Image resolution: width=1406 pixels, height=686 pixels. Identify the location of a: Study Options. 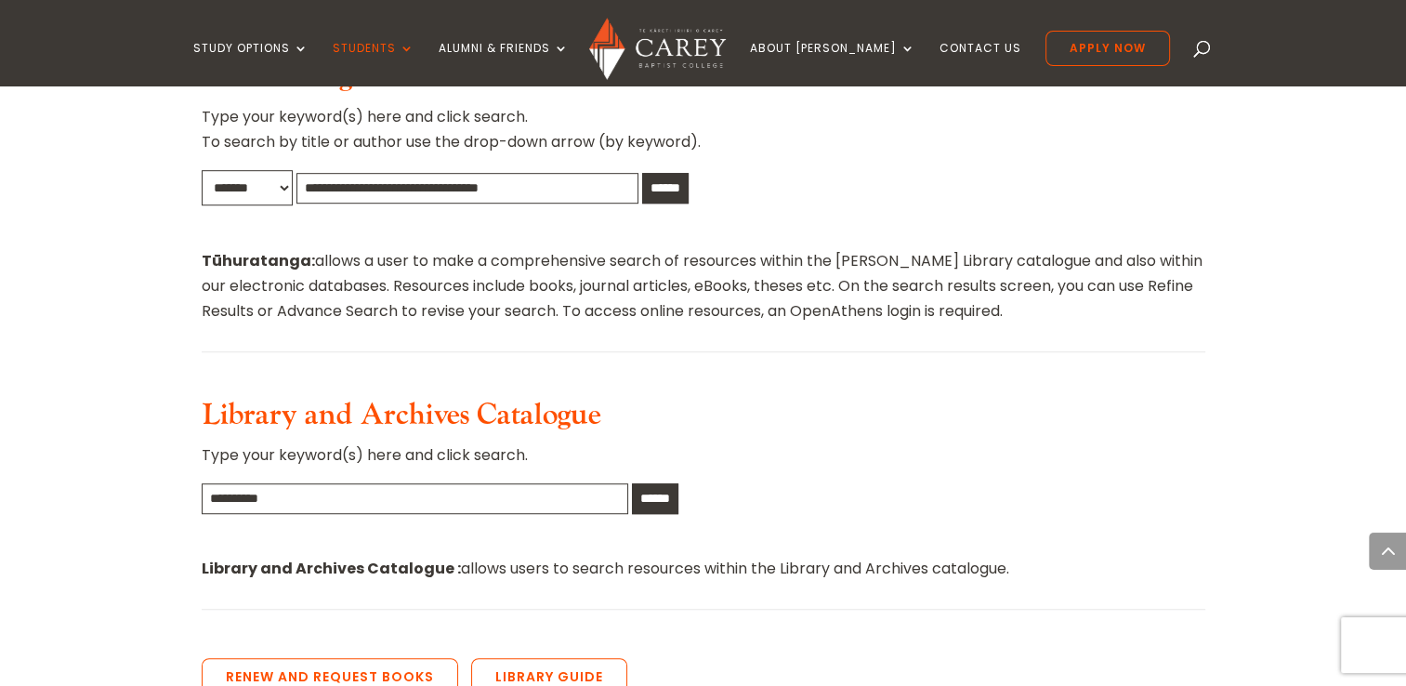
(251, 63).